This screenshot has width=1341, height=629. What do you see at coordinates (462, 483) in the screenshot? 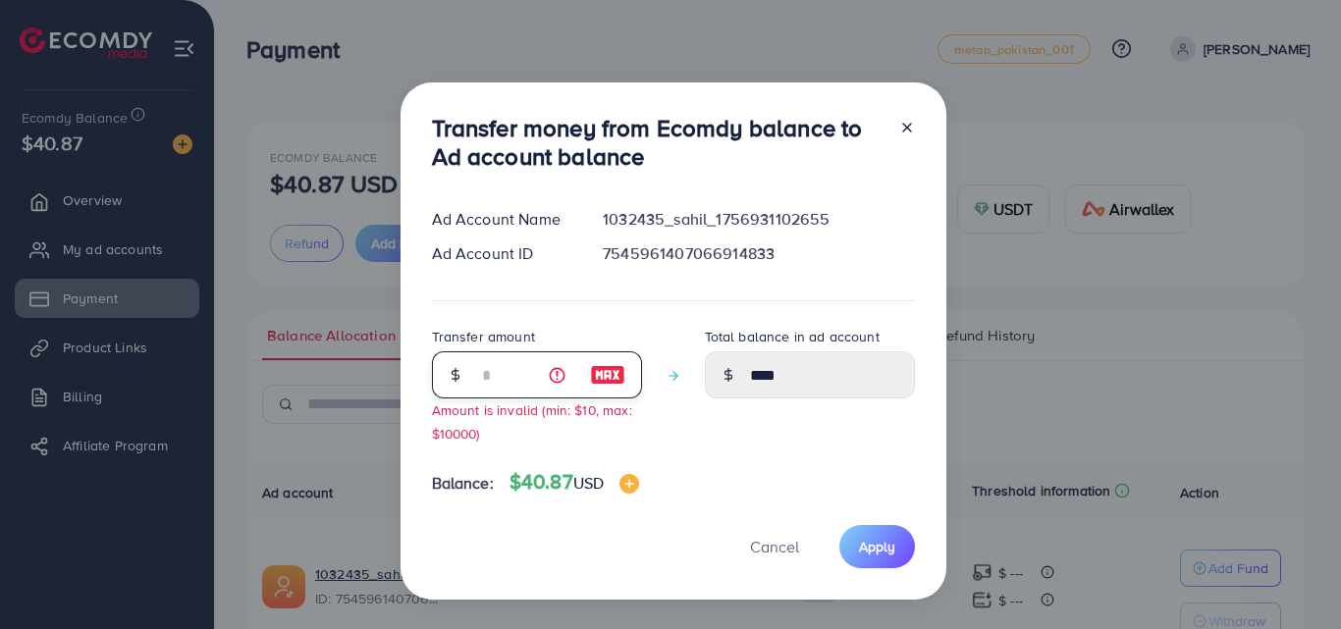
I see `span: Balance:` at bounding box center [462, 483].